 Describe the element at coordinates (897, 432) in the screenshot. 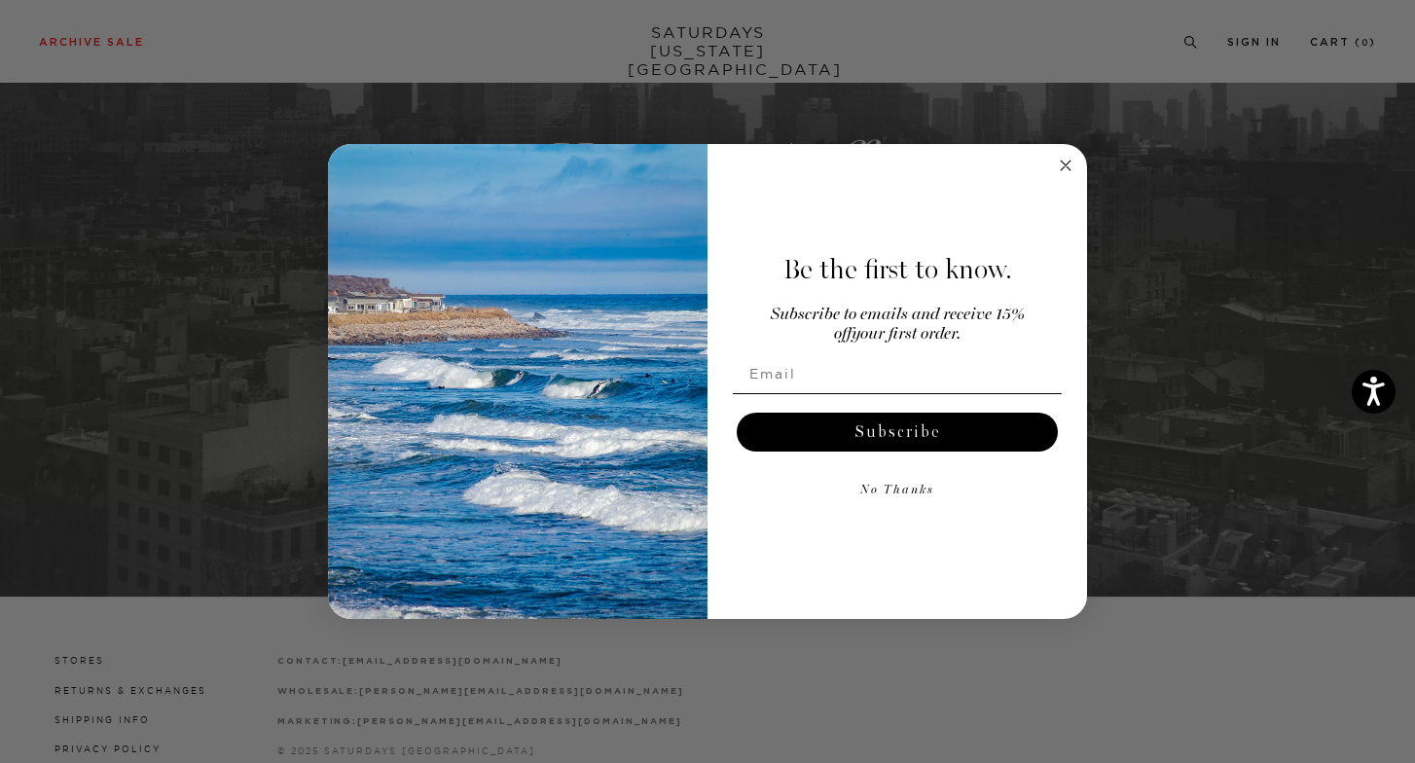

I see `button: Subscribe` at that location.